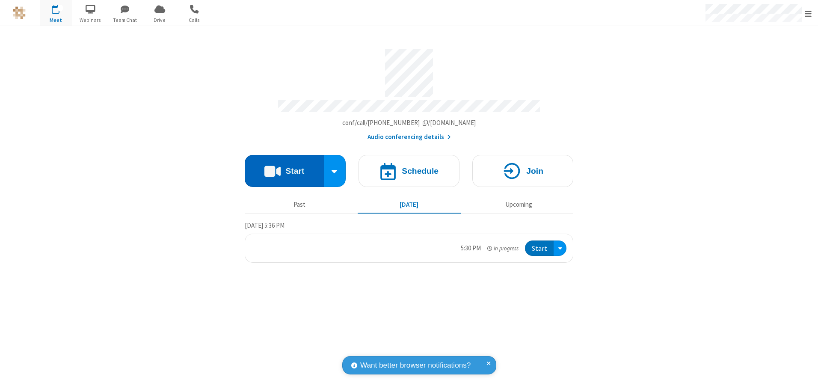 This screenshot has height=389, width=818. What do you see at coordinates (125, 20) in the screenshot?
I see `span: Team Chat` at bounding box center [125, 20].